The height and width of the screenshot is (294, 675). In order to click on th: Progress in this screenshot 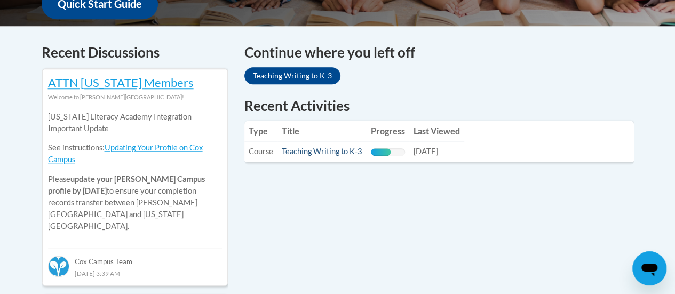, I will do `click(388, 131)`.